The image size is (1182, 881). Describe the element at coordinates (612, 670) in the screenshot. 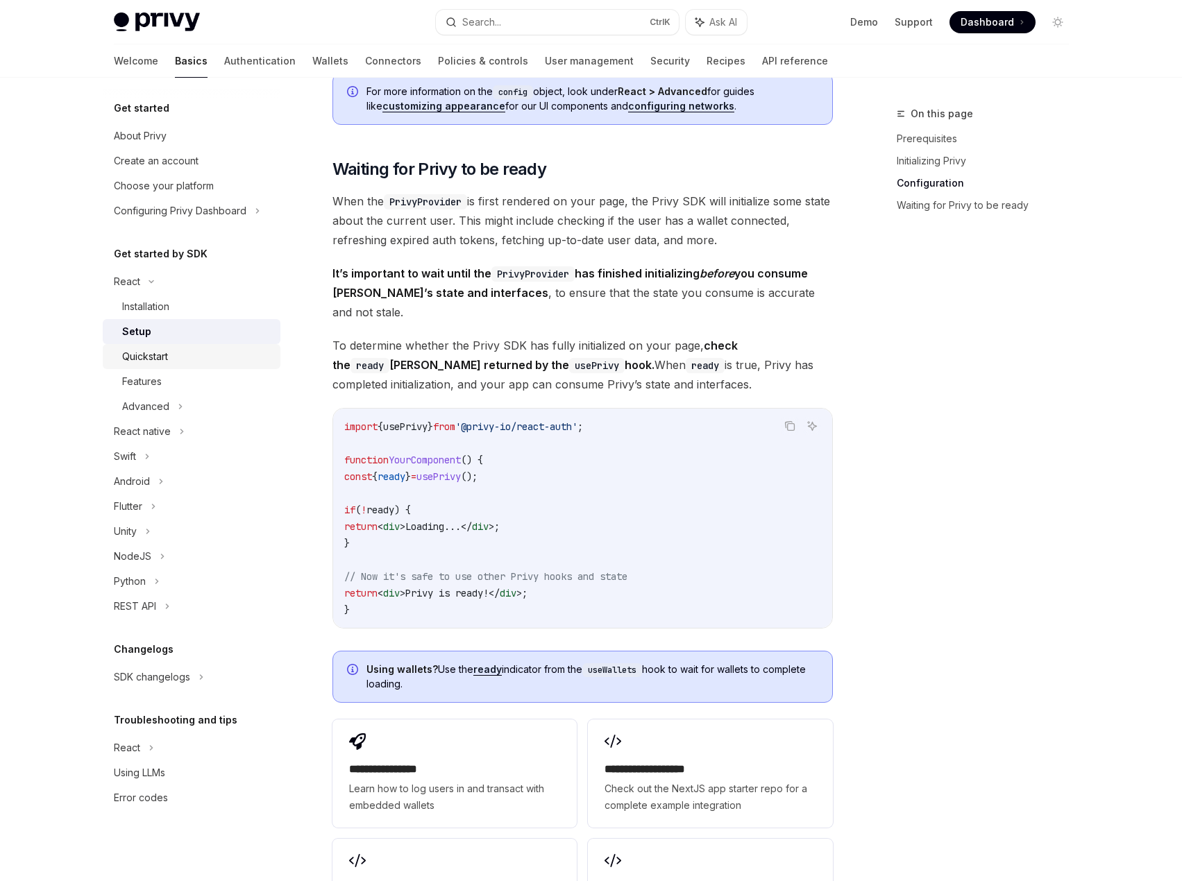

I see `code: useWallets` at that location.